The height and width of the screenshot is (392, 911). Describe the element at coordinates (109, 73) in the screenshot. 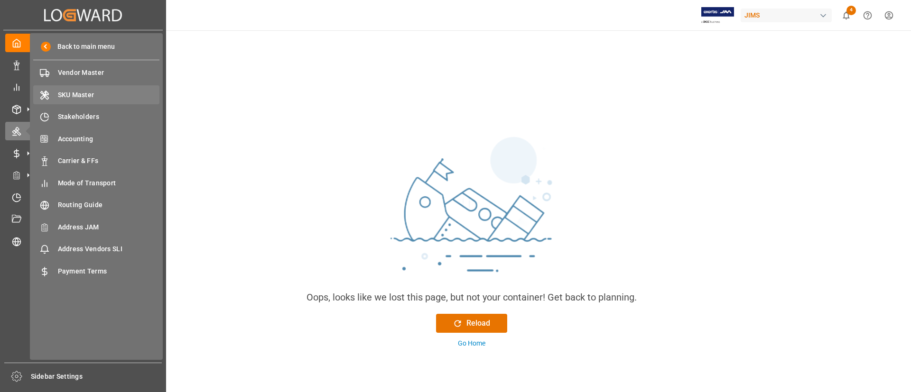

I see `span: Vendor Master` at that location.